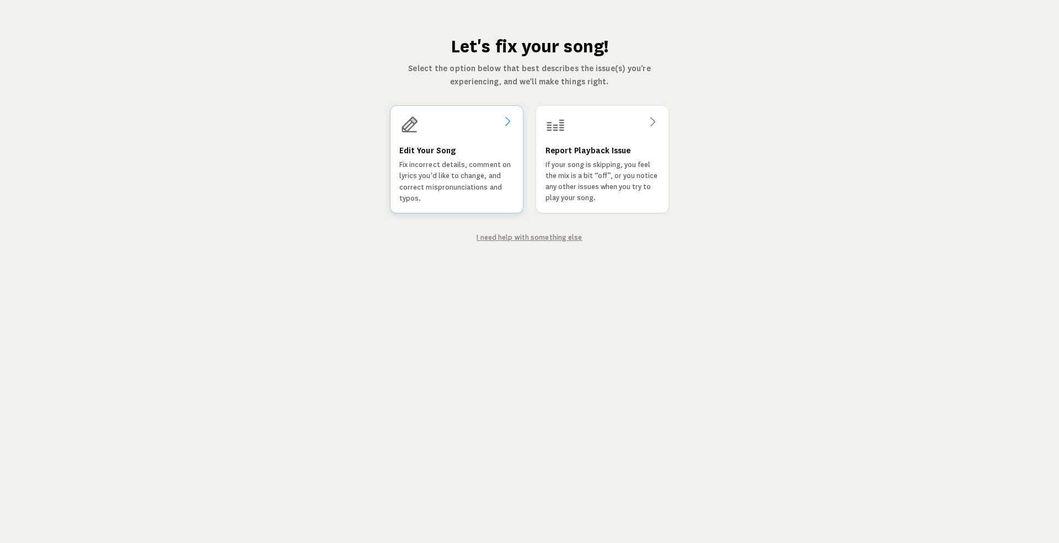 This screenshot has width=1059, height=543. What do you see at coordinates (456, 159) in the screenshot?
I see `a: Edit Your SongFix incorrect details, comment on lyrics you'd like to change, and correct mispronu...` at bounding box center [456, 159].